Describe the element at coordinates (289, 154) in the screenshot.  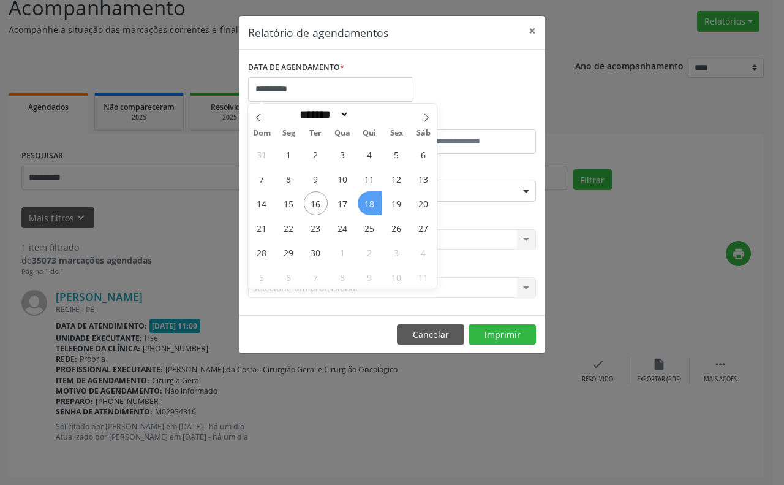
I see `span: Setembro 1, 2025` at that location.